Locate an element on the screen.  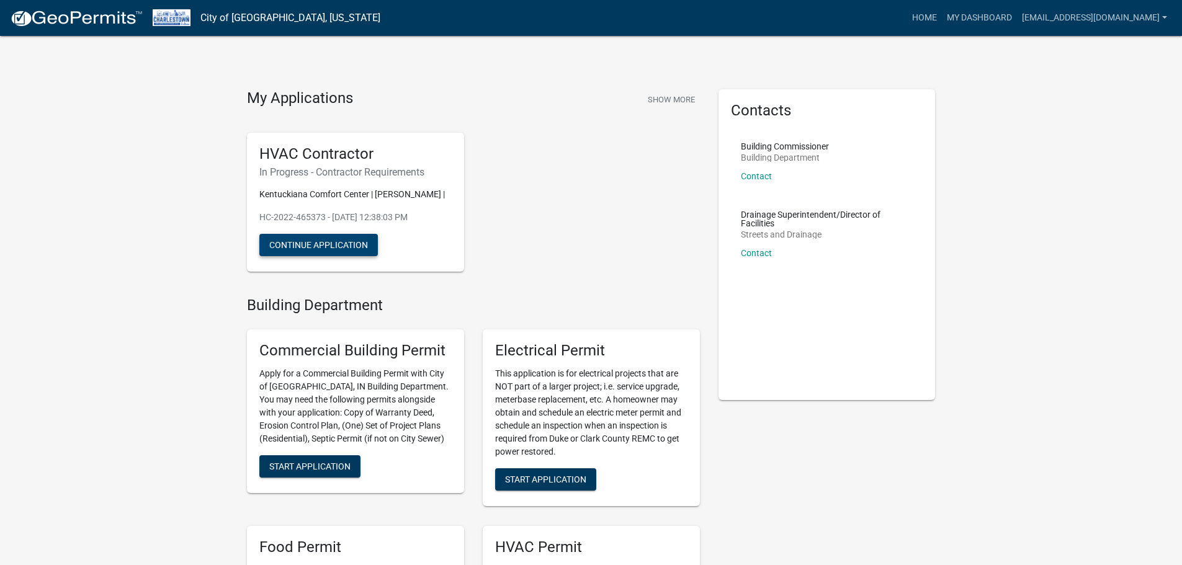
p: Drainage Superintendent/Director of Facilities is located at coordinates (827, 219).